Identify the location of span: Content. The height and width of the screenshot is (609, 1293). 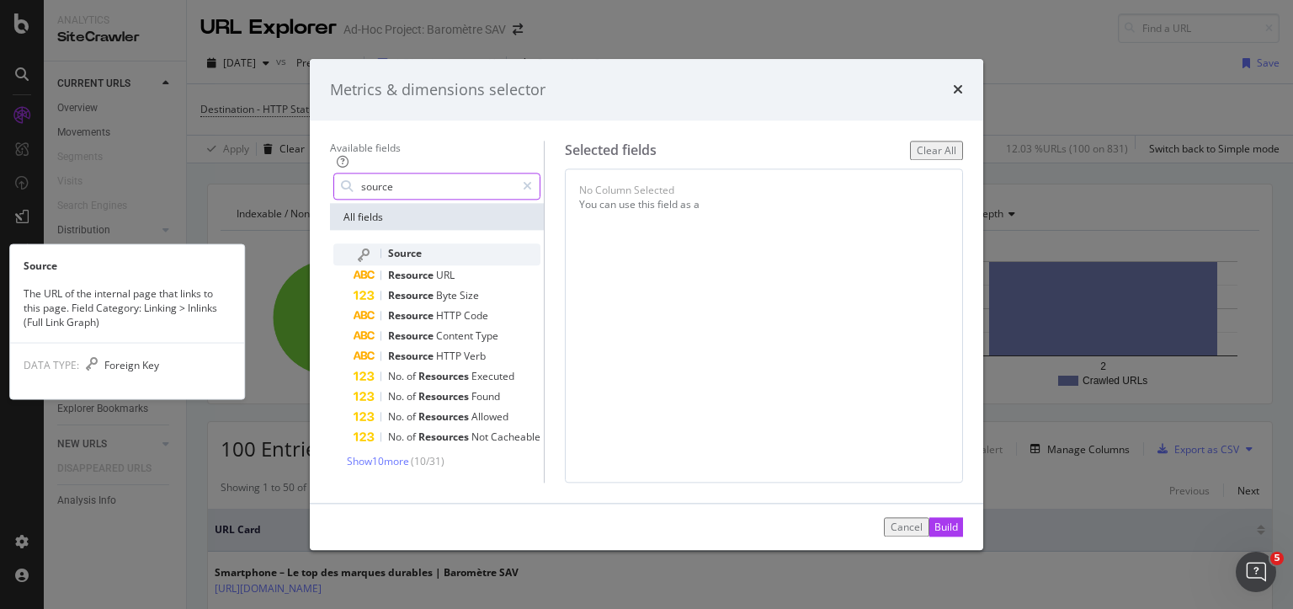
(456, 336).